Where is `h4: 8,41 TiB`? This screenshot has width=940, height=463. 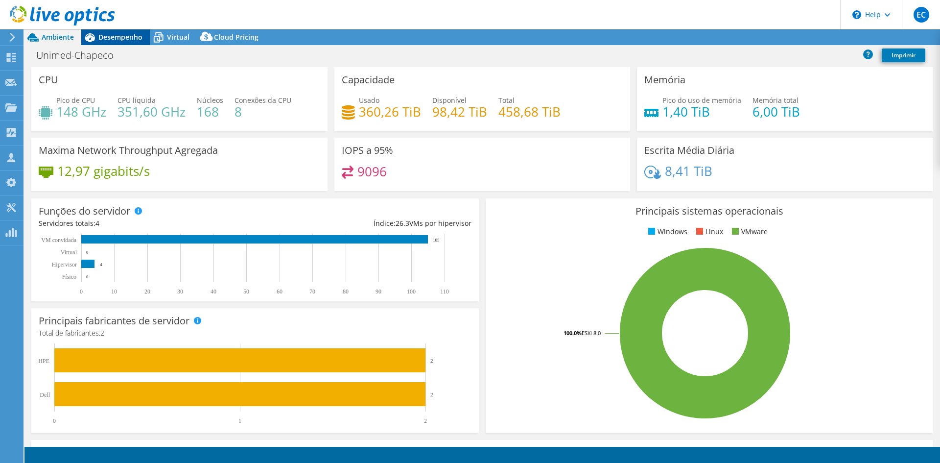 h4: 8,41 TiB is located at coordinates (688, 171).